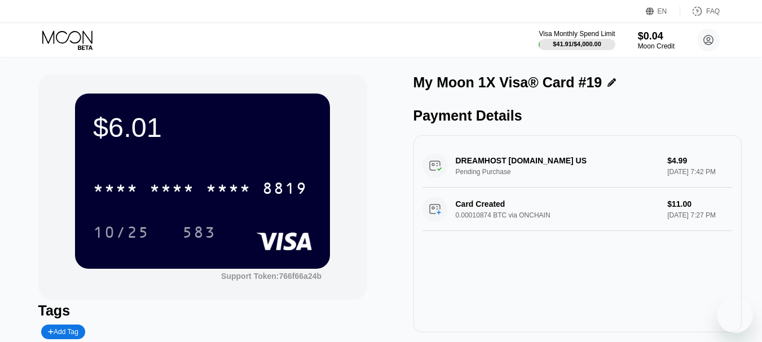  What do you see at coordinates (202, 127) in the screenshot?
I see `div: $6.01` at bounding box center [202, 127].